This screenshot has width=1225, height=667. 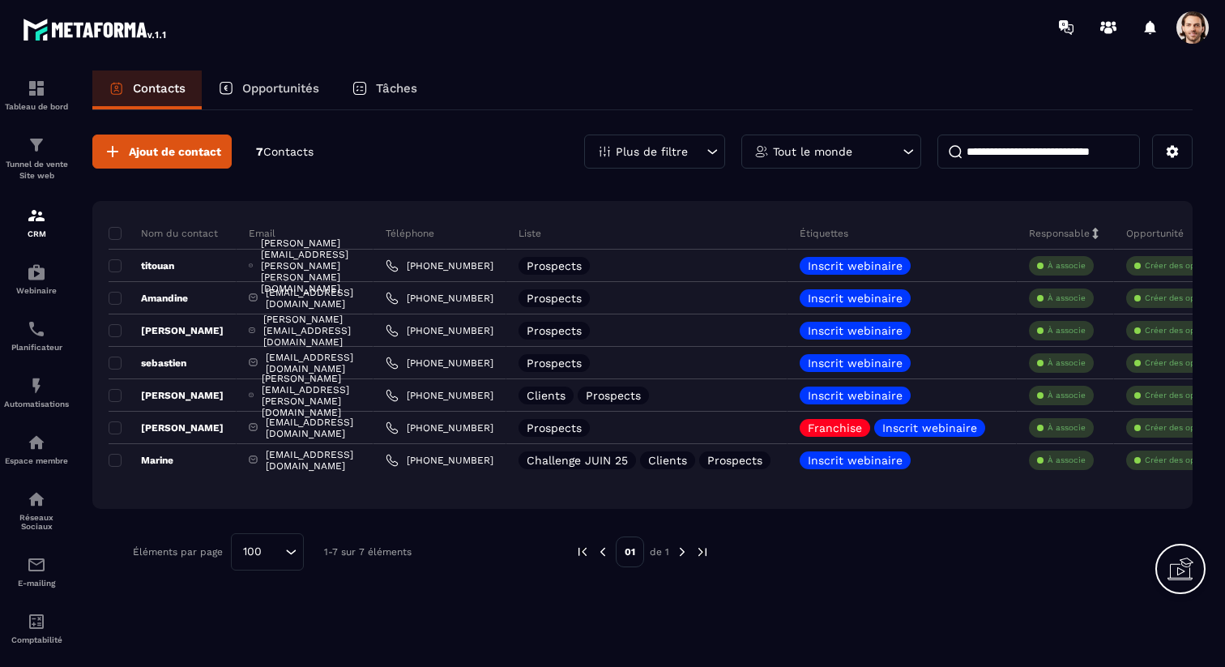 I want to click on p: titouan, so click(x=141, y=266).